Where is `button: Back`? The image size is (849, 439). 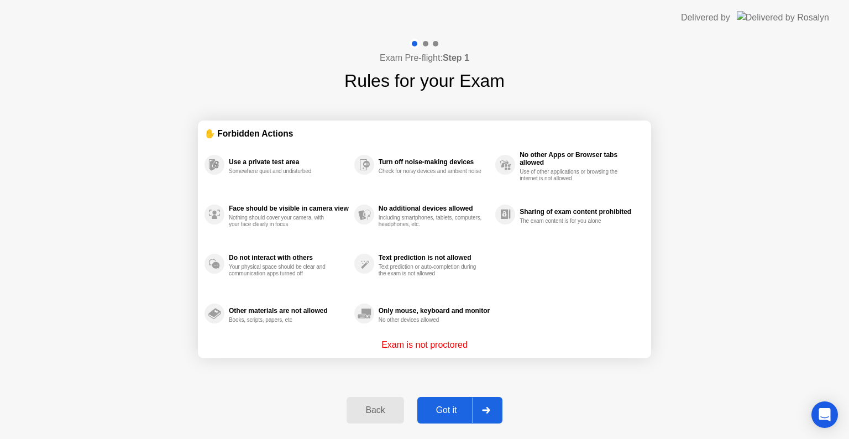 button: Back is located at coordinates (375, 410).